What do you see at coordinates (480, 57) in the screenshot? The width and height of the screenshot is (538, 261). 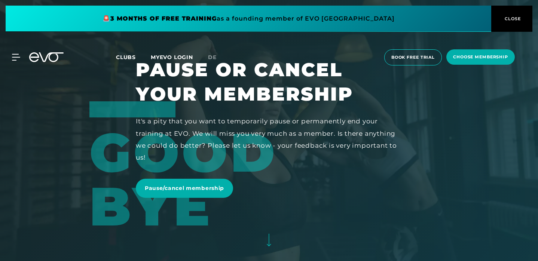 I see `span: choose membership` at bounding box center [480, 57].